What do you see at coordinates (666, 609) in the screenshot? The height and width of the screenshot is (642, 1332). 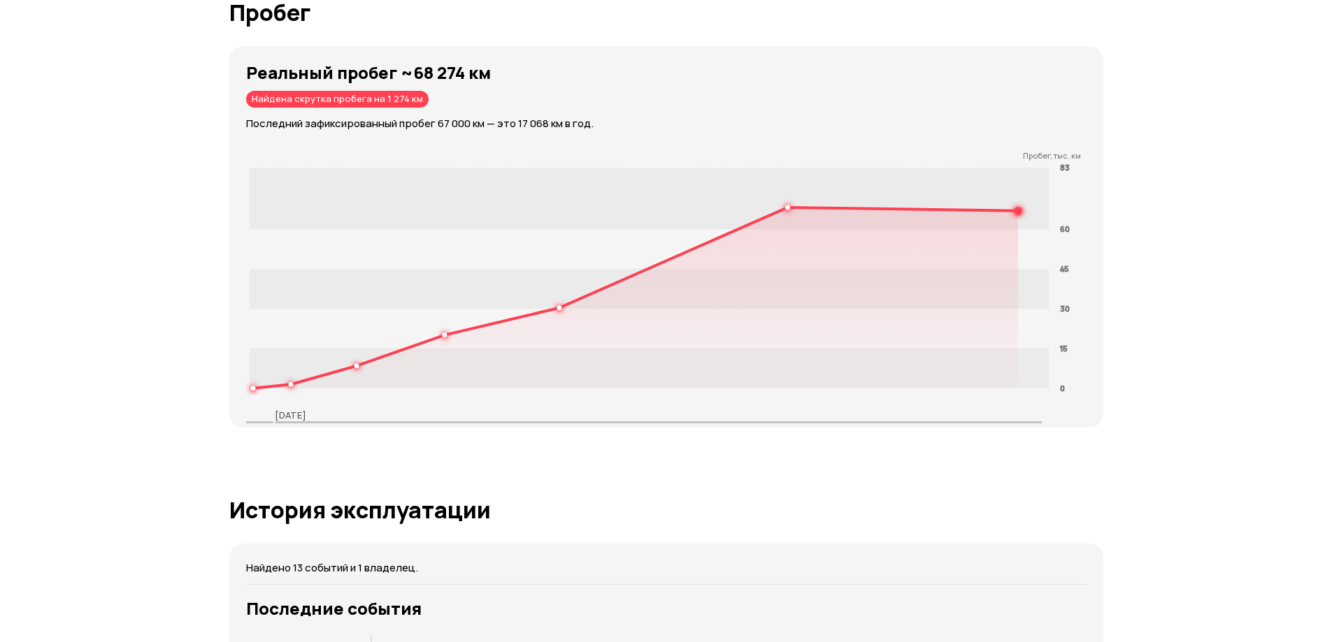 I see `h3: Последние события` at bounding box center [666, 609].